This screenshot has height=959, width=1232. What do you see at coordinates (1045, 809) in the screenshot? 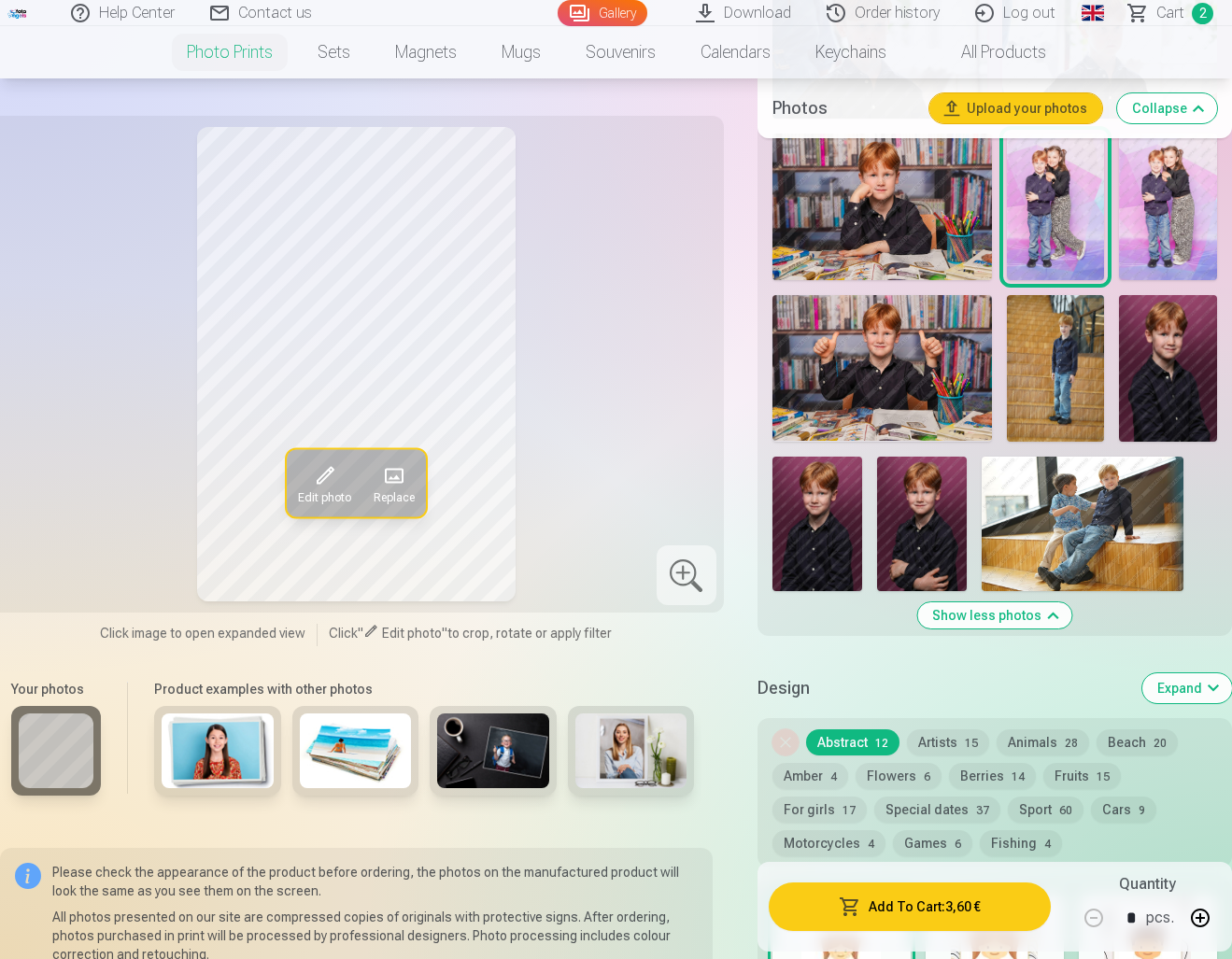
I see `button: Sport60` at bounding box center [1045, 809].